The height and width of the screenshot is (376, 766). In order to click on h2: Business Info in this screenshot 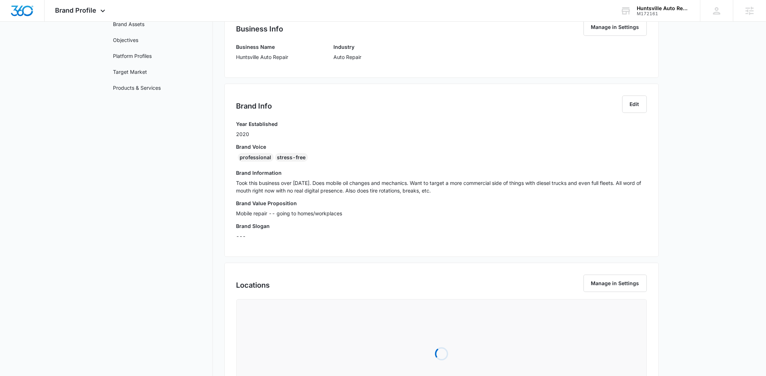, I will do `click(260, 29)`.